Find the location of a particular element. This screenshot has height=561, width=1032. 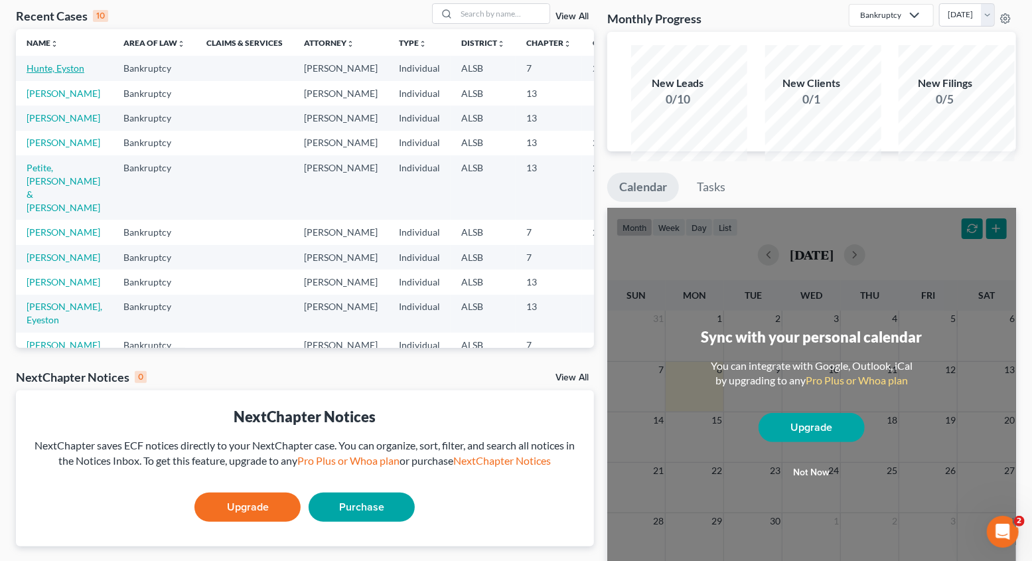

a: Case Nounfold_more is located at coordinates (614, 42).